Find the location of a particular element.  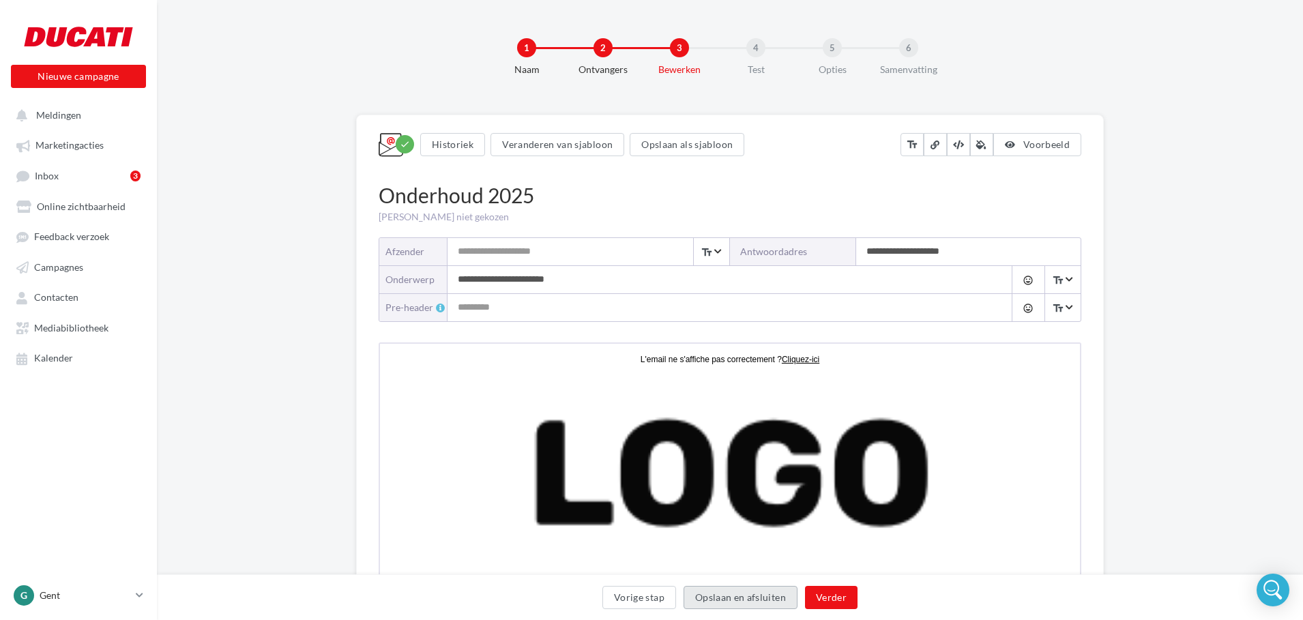

div: Test is located at coordinates (756, 70).